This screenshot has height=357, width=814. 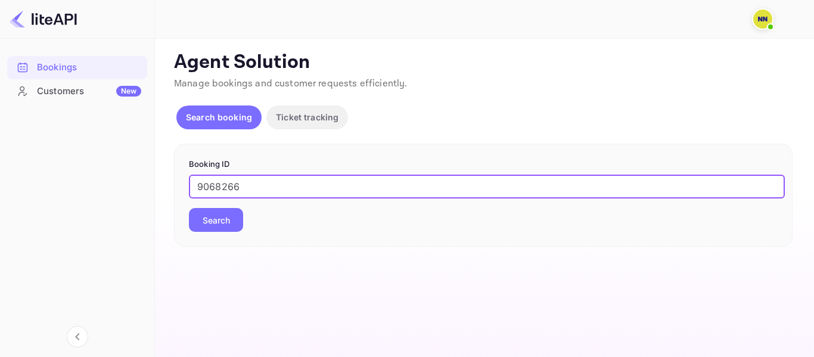 What do you see at coordinates (89, 91) in the screenshot?
I see `div: Customers` at bounding box center [89, 91].